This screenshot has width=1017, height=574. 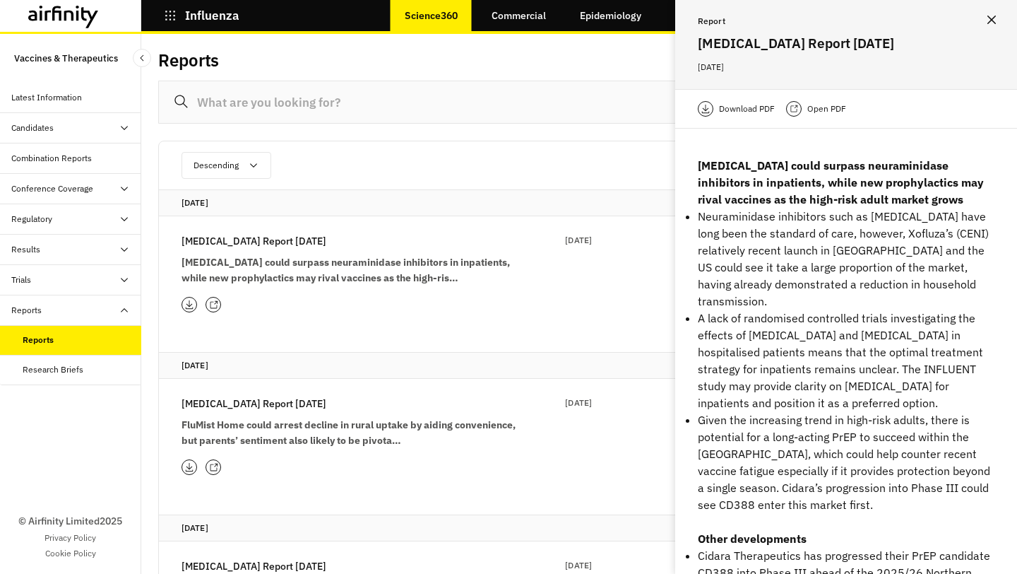 I want to click on div: Trials, so click(x=21, y=280).